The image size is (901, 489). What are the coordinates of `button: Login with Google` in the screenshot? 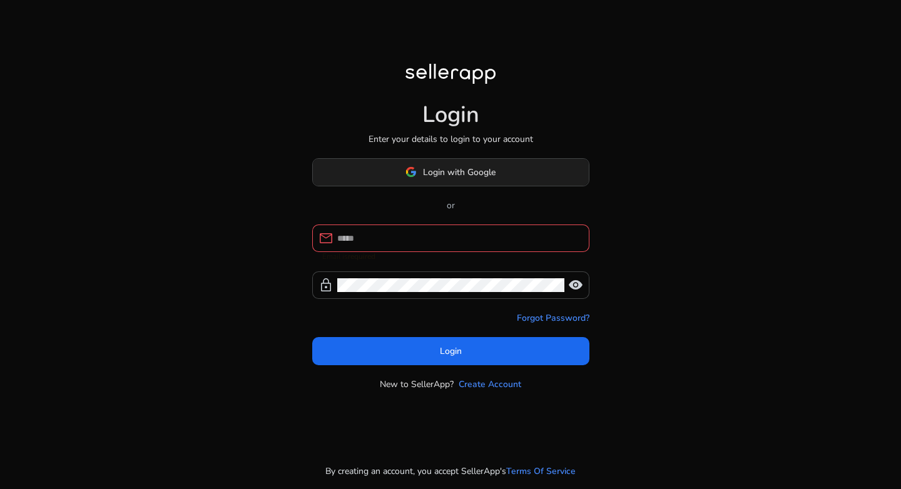 It's located at (450, 172).